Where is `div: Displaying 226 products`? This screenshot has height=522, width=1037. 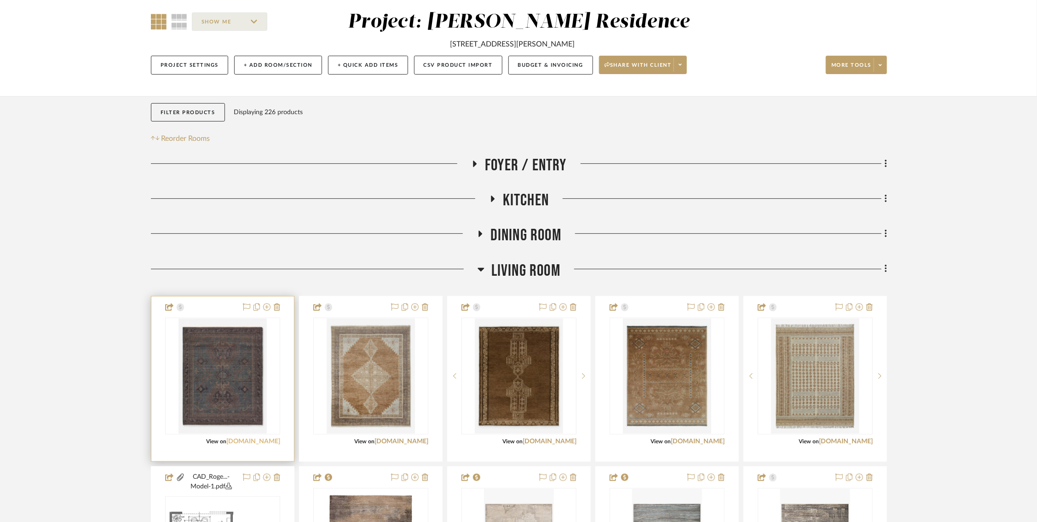 div: Displaying 226 products is located at coordinates (269, 112).